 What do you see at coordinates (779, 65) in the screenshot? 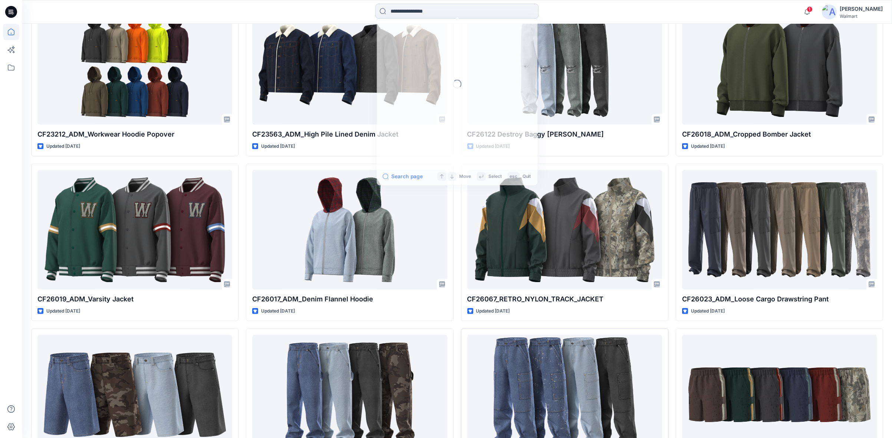
I see `a: CF26018_ADM_Cropped Bomber Jacket` at bounding box center [779, 65].